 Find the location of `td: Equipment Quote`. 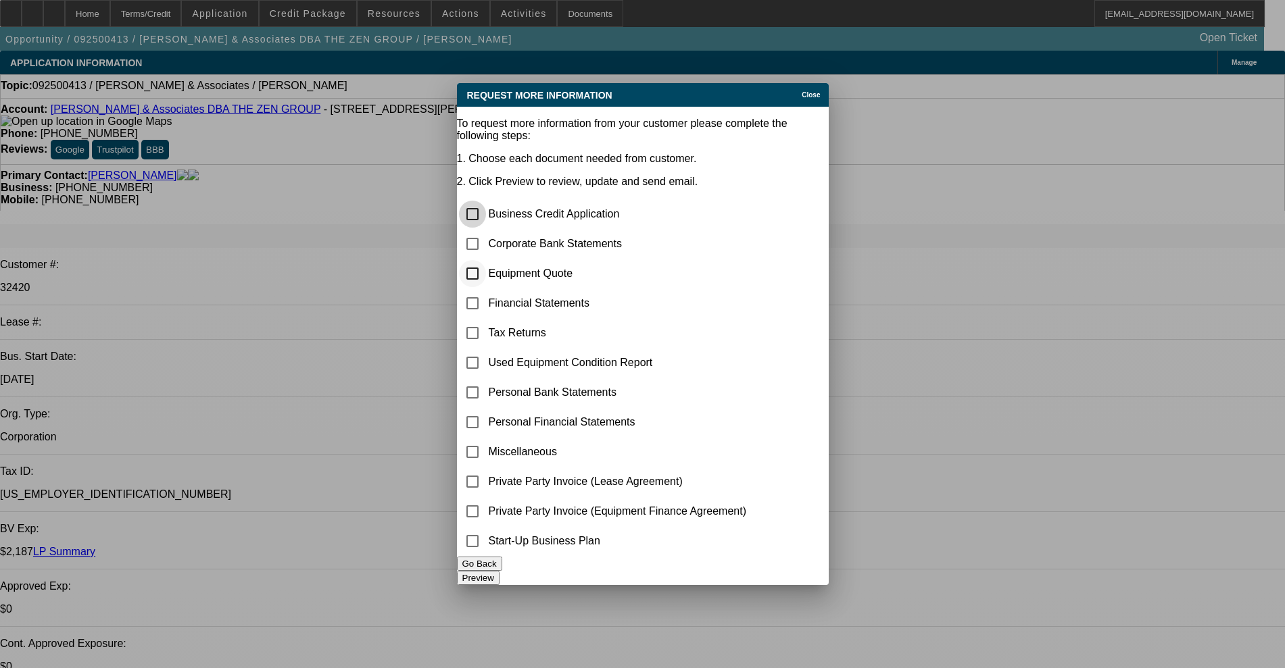

td: Equipment Quote is located at coordinates (618, 274).